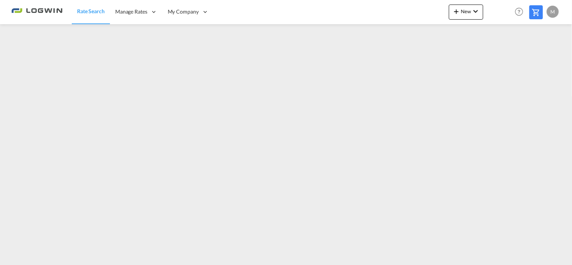 The height and width of the screenshot is (265, 572). What do you see at coordinates (466, 12) in the screenshot?
I see `button: icon-plus 400-fgNewicon-chevron-down` at bounding box center [466, 12].